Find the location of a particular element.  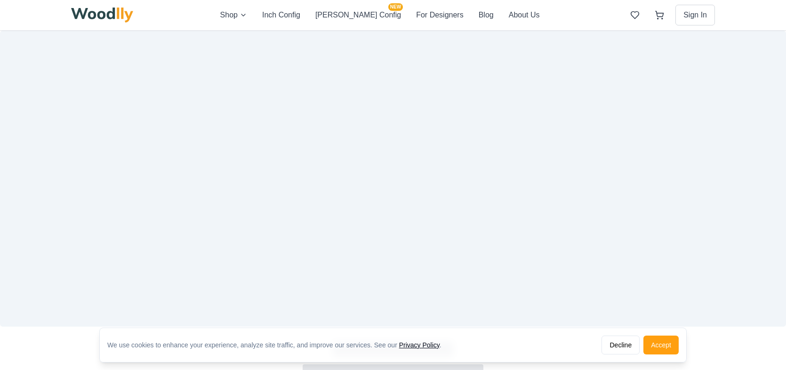

span: NEW is located at coordinates (395, 7).